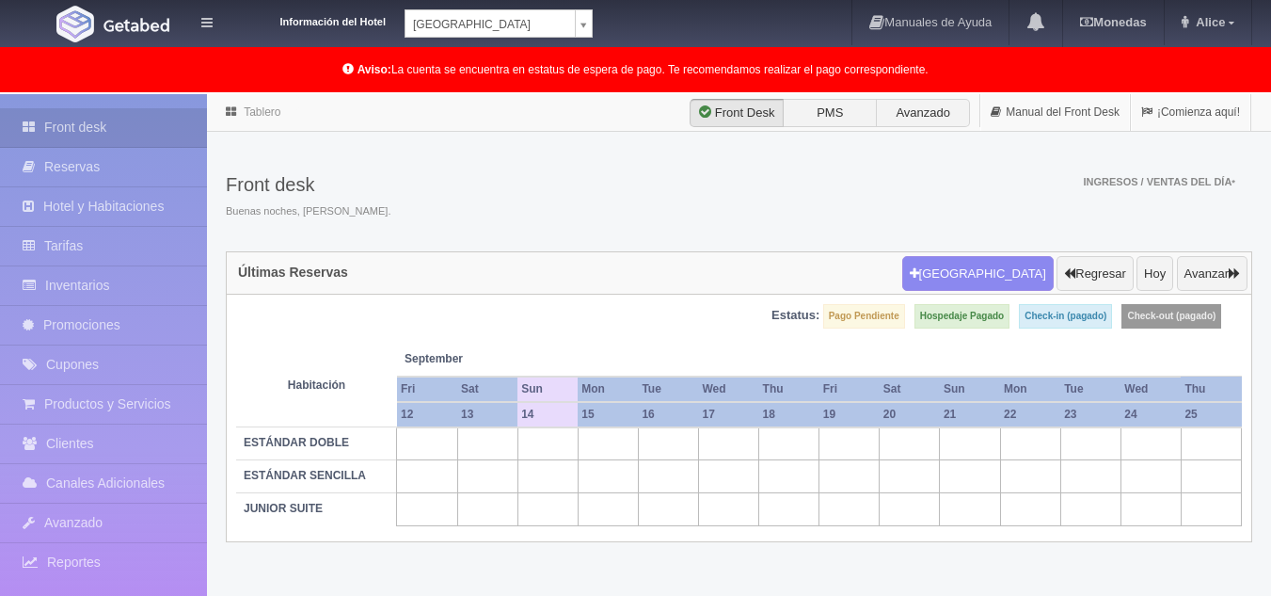 Image resolution: width=1271 pixels, height=596 pixels. I want to click on button: Regresar, so click(1094, 274).